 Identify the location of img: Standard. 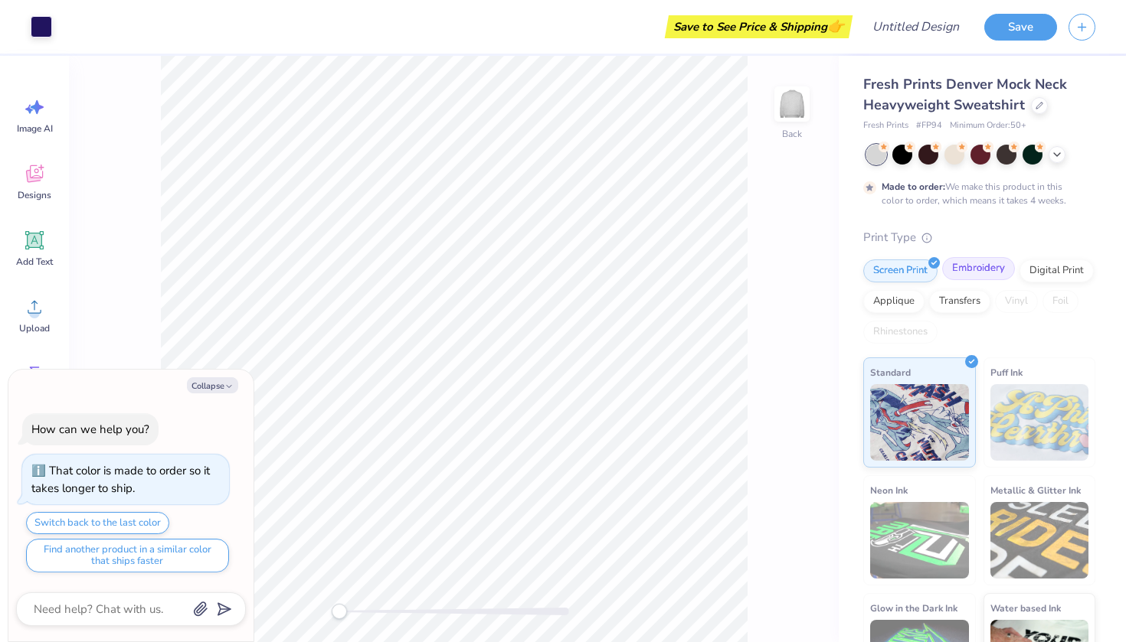
(919, 423).